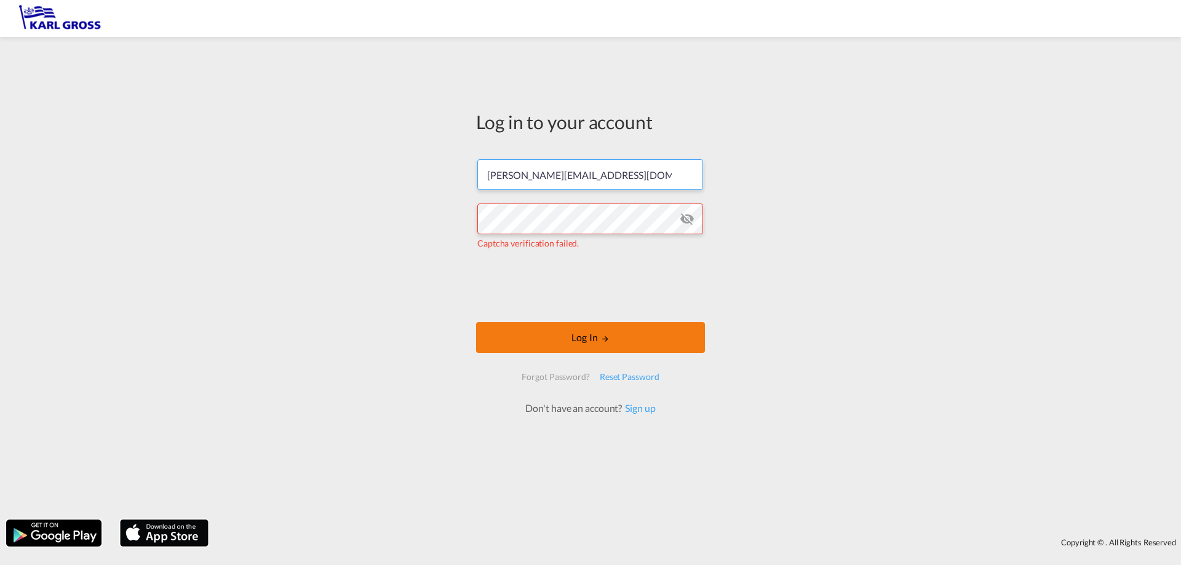  I want to click on div: Log in to your account, so click(590, 122).